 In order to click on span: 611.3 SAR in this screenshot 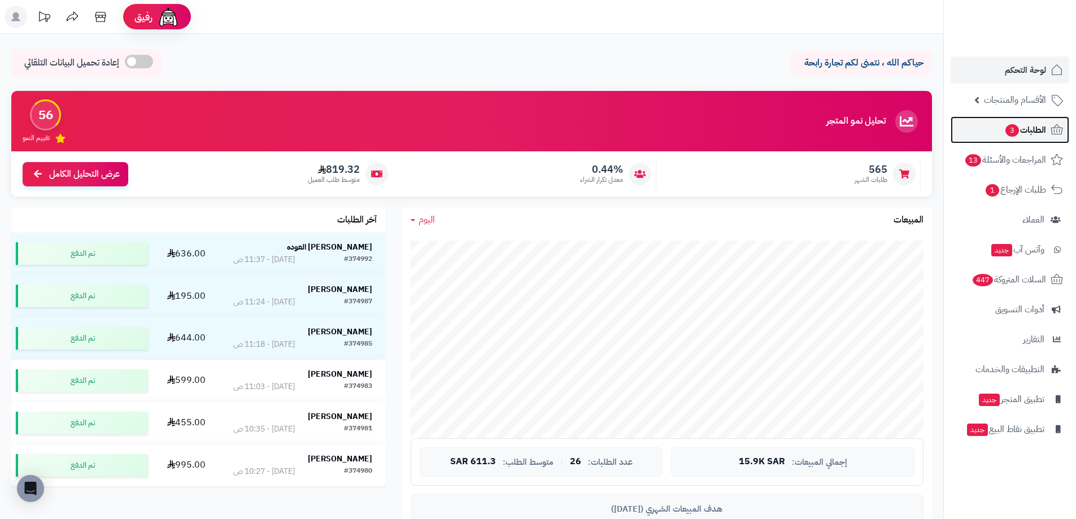, I will do `click(473, 462)`.